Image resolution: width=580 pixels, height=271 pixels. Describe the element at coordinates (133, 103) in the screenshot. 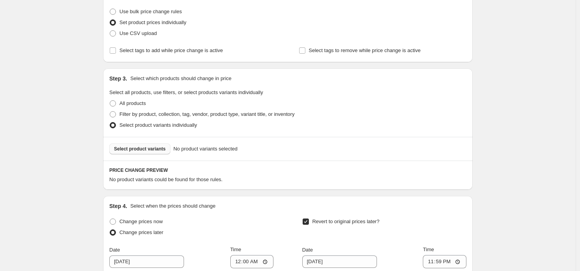

I see `span: All products` at that location.